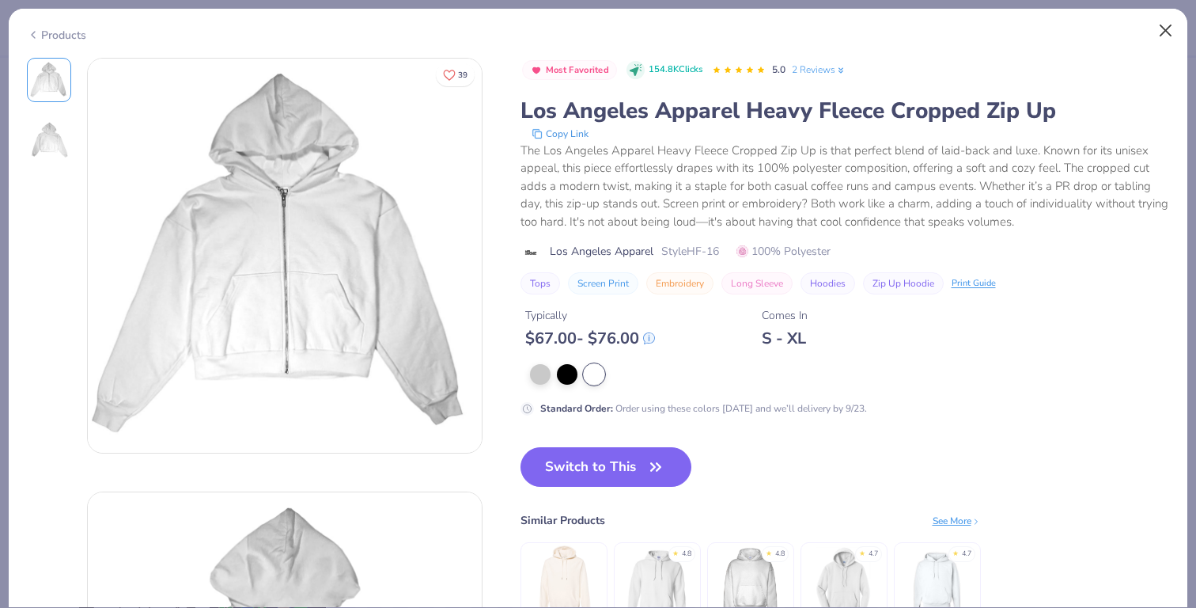 Image resolution: width=1196 pixels, height=608 pixels. I want to click on button: Screen Print, so click(603, 283).